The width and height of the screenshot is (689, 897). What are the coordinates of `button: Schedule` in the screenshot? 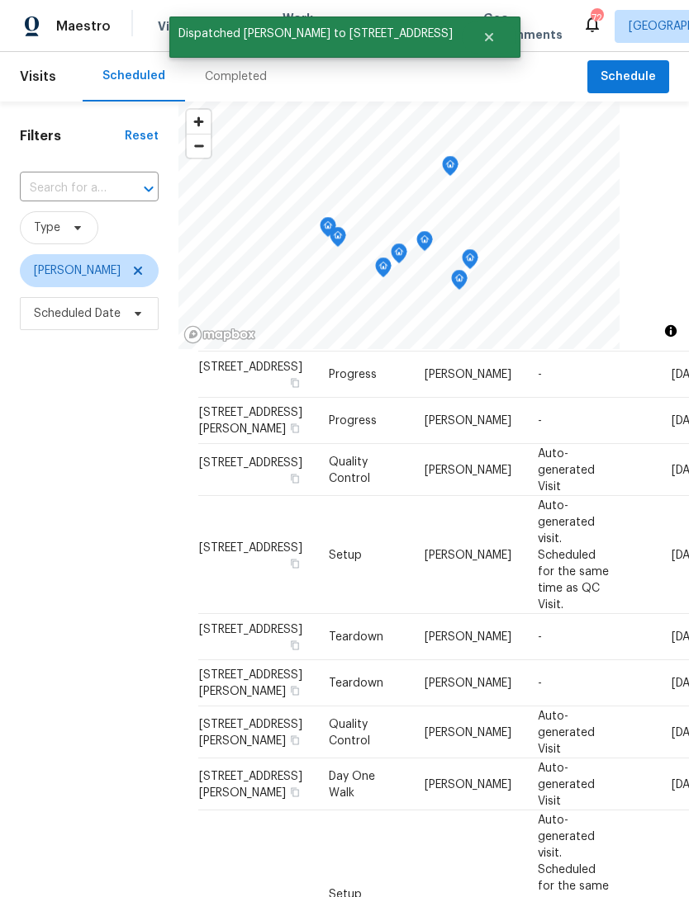 It's located at (627, 77).